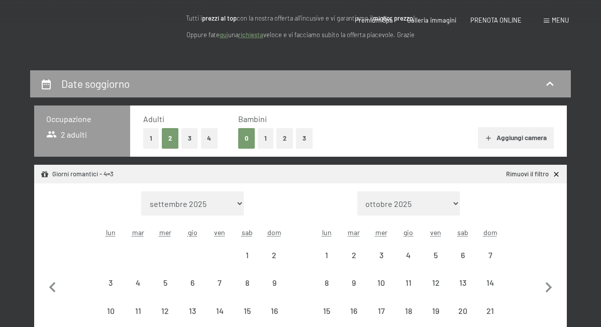 The image size is (601, 327). What do you see at coordinates (374, 20) in the screenshot?
I see `span: Premium Spa` at bounding box center [374, 20].